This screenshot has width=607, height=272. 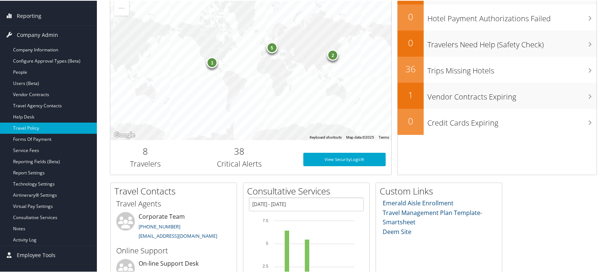 What do you see at coordinates (176, 191) in the screenshot?
I see `h2: Travel Contacts` at bounding box center [176, 191].